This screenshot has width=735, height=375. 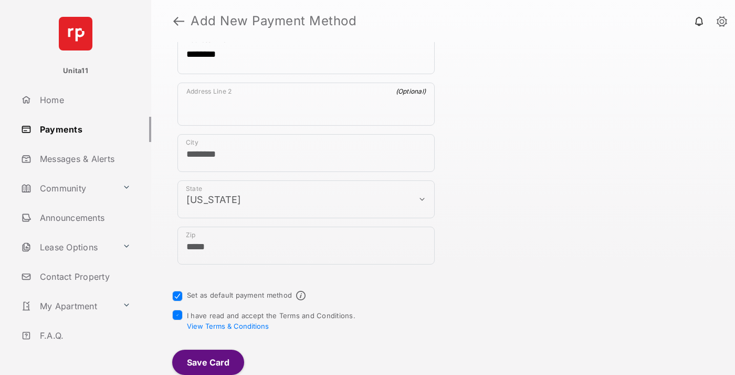 I want to click on a: Messages & Alerts, so click(x=84, y=159).